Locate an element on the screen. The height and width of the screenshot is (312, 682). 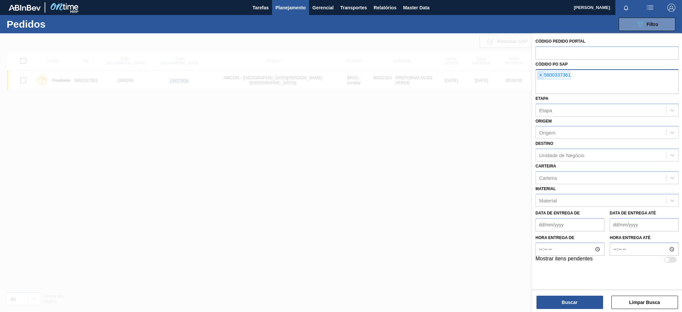
span: Relatórios is located at coordinates (385, 8).